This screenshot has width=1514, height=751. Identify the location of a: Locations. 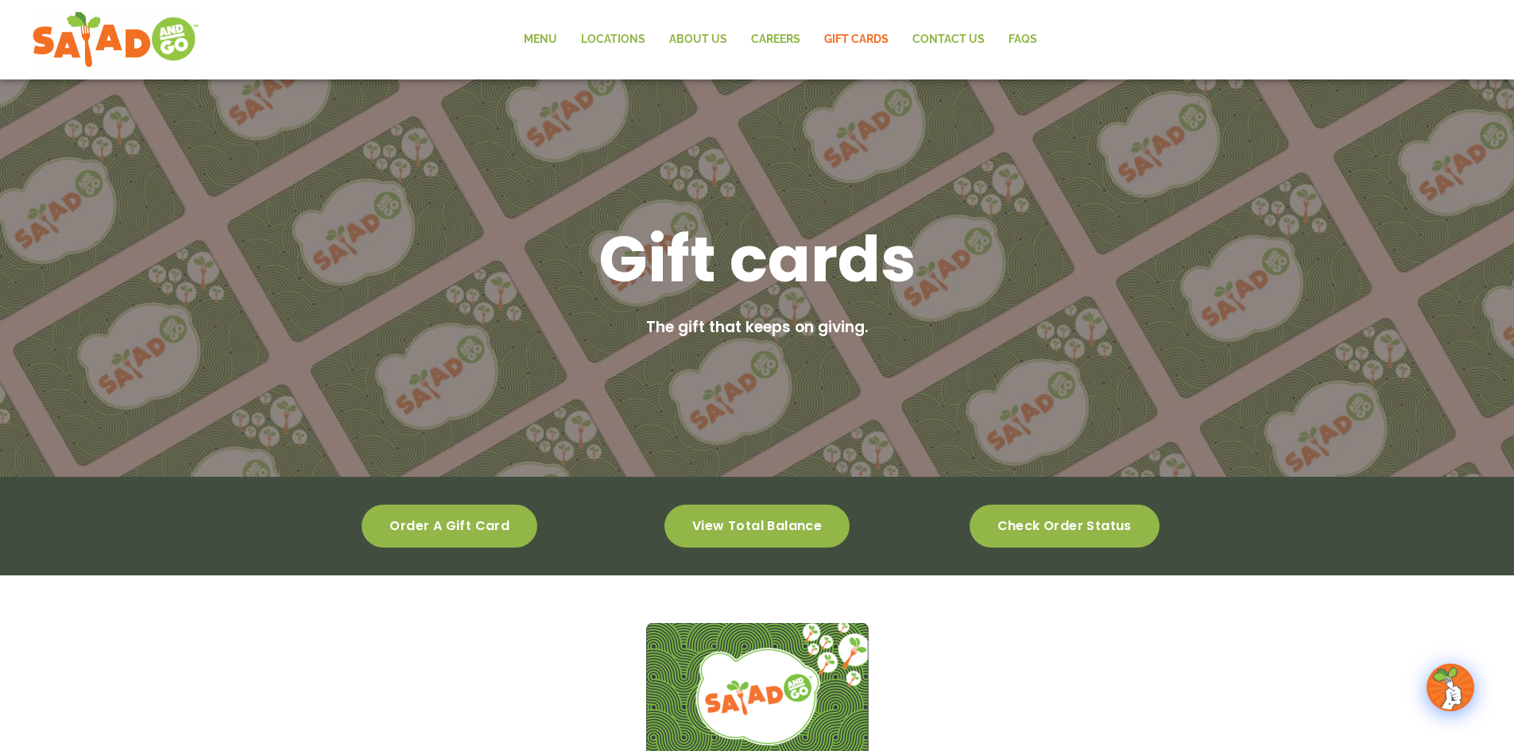
(613, 40).